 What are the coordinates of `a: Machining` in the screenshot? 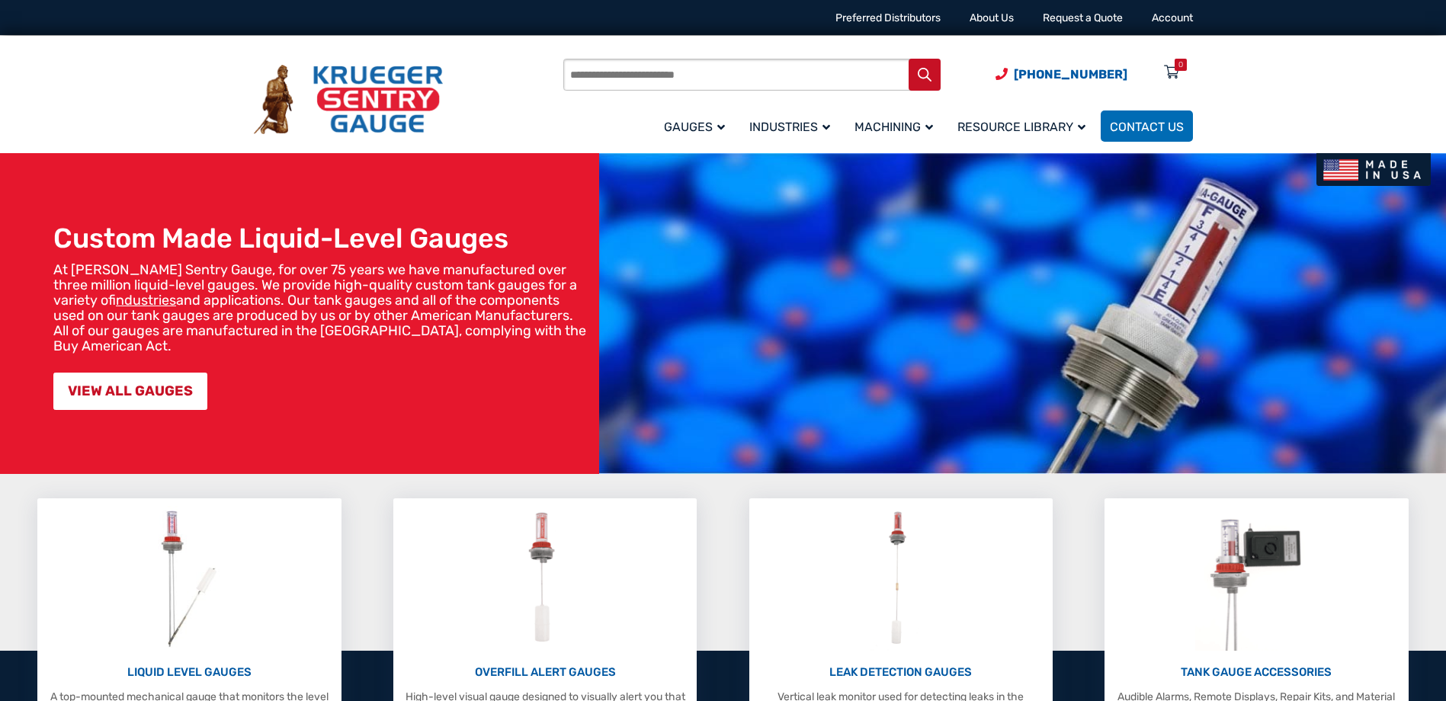 It's located at (896, 126).